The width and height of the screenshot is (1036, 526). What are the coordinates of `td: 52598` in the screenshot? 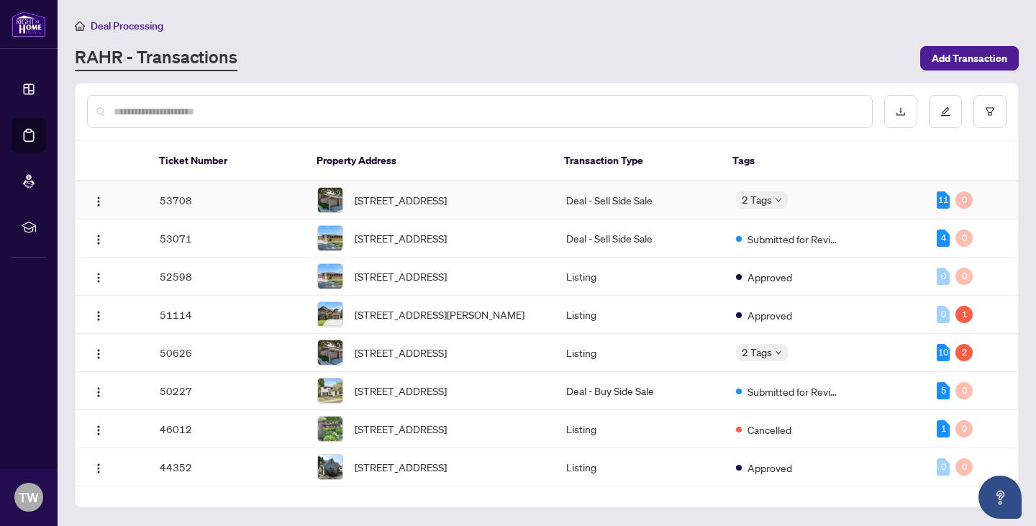 It's located at (227, 276).